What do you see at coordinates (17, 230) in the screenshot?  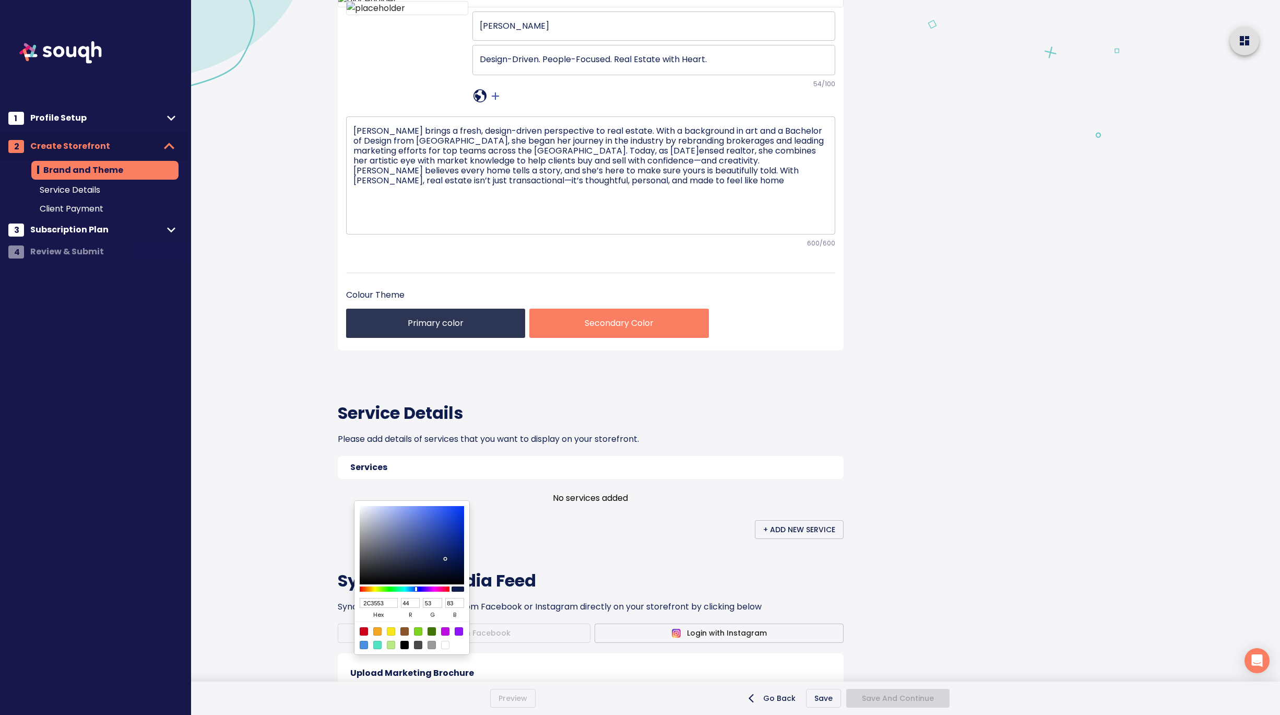 I see `span: 3` at bounding box center [17, 230].